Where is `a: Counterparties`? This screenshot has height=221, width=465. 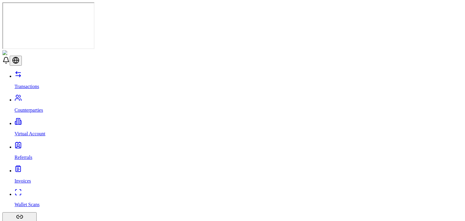 a: Counterparties is located at coordinates (238, 105).